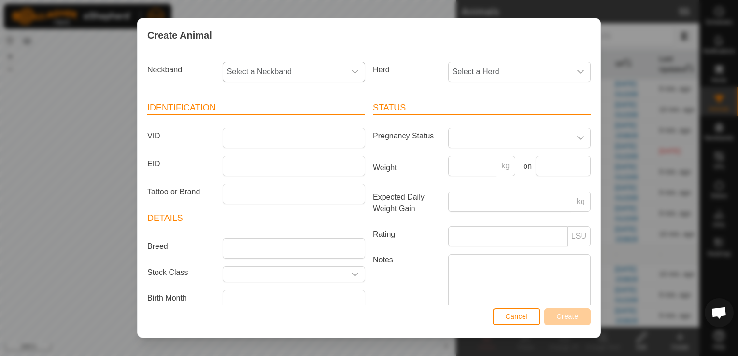  Describe the element at coordinates (284, 72) in the screenshot. I see `span: Select a Neckband` at that location.